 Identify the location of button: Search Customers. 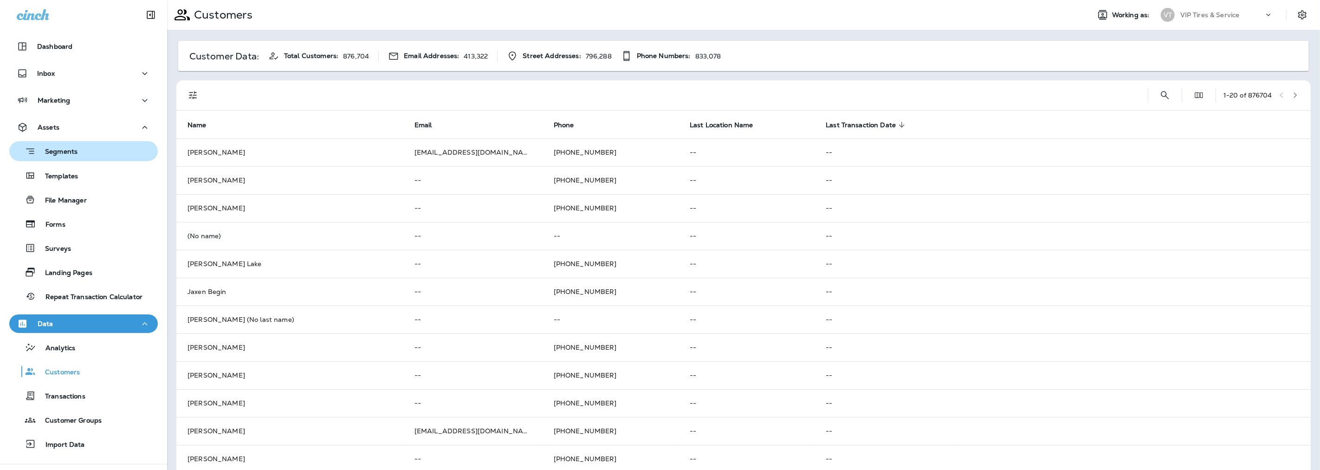
(1165, 95).